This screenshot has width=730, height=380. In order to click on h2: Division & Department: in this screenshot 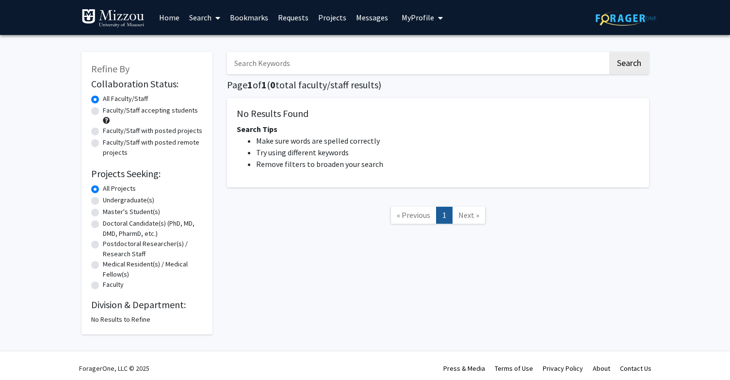, I will do `click(147, 305)`.